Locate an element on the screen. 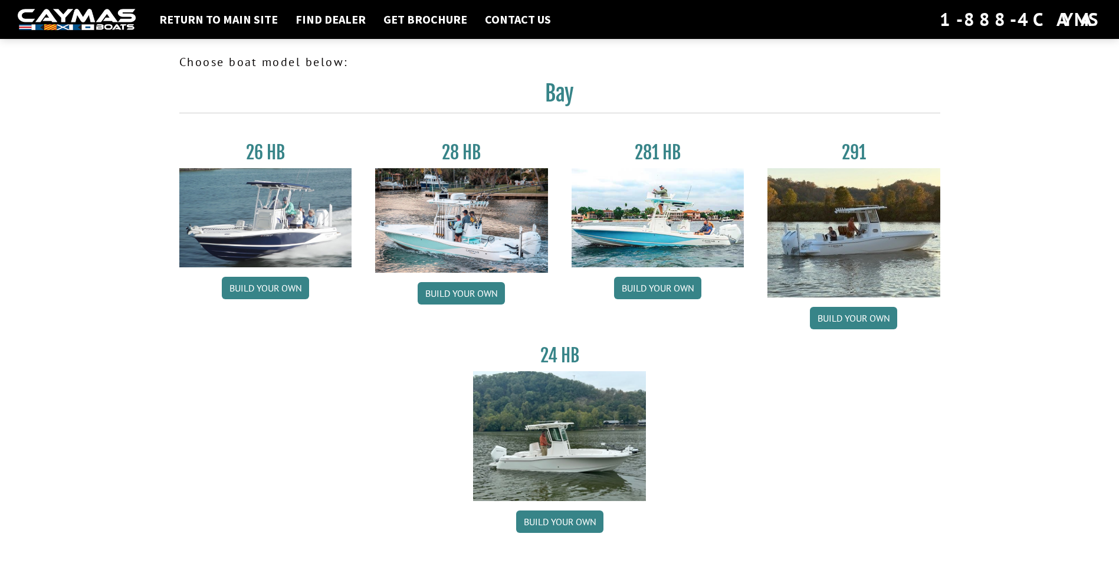  a: Get Brochure is located at coordinates (425, 19).